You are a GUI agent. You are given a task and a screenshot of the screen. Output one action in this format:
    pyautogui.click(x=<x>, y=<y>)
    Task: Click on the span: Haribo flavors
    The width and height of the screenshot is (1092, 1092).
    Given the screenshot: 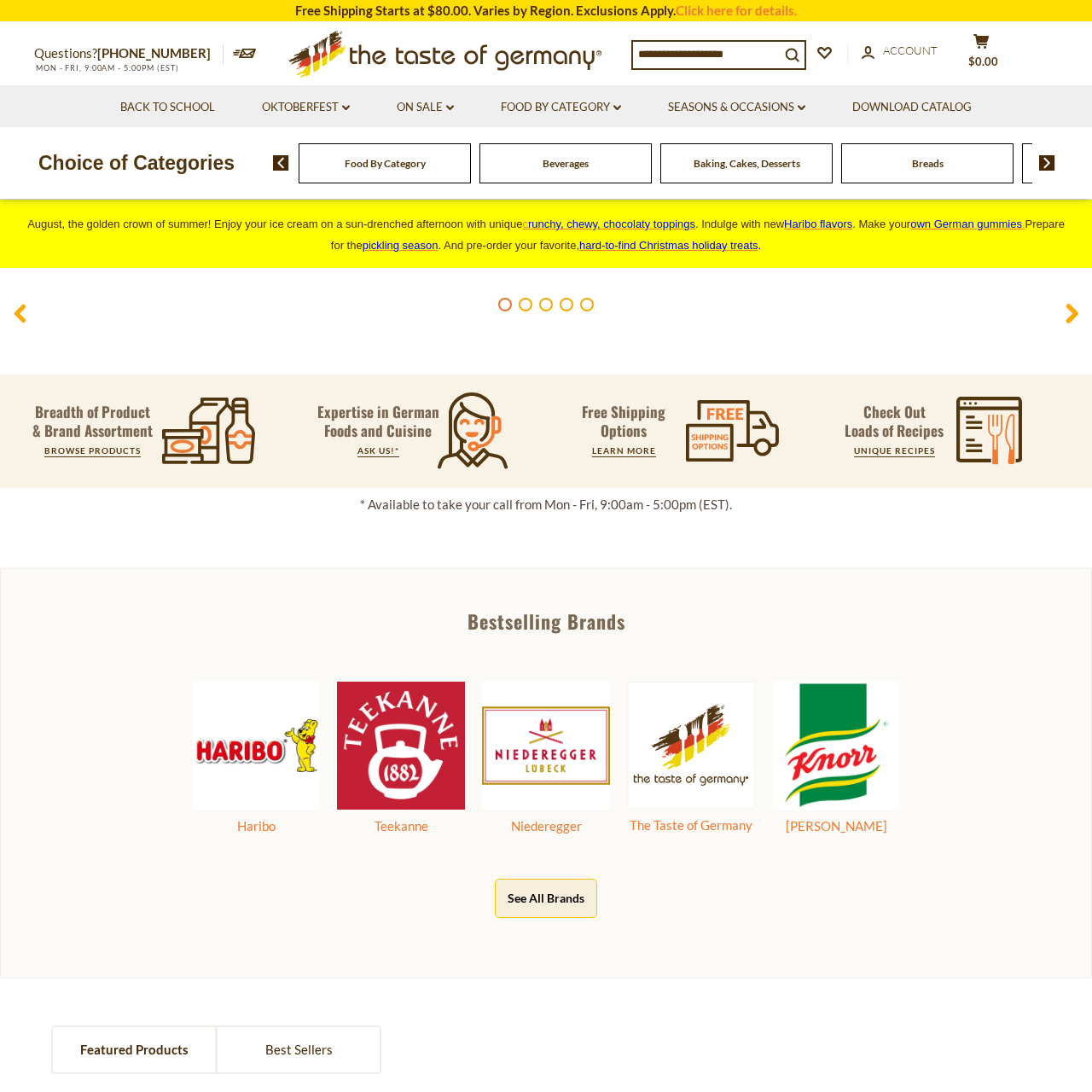 What is the action you would take?
    pyautogui.click(x=818, y=223)
    